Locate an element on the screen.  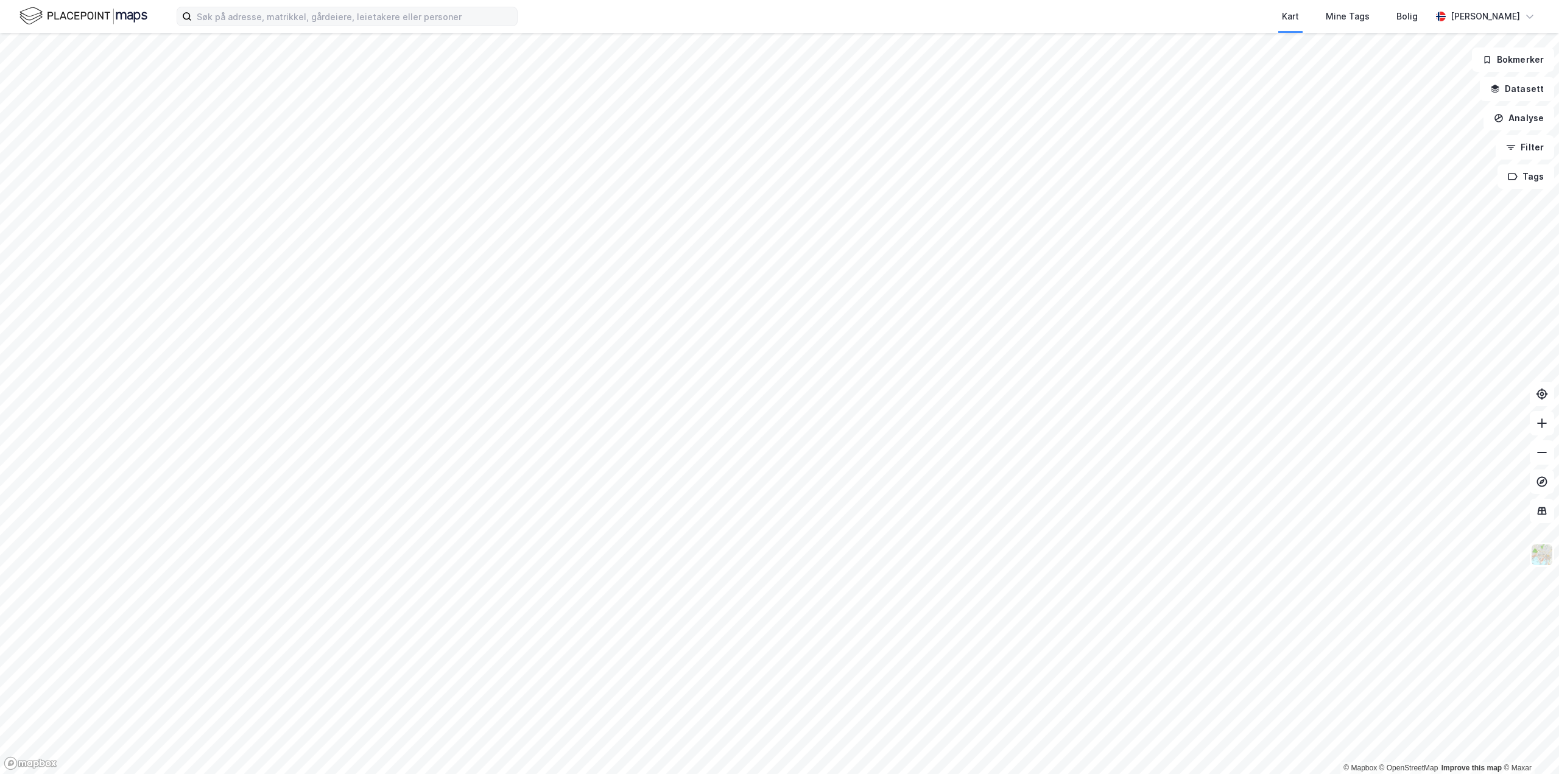
button: Analyse is located at coordinates (1519, 118).